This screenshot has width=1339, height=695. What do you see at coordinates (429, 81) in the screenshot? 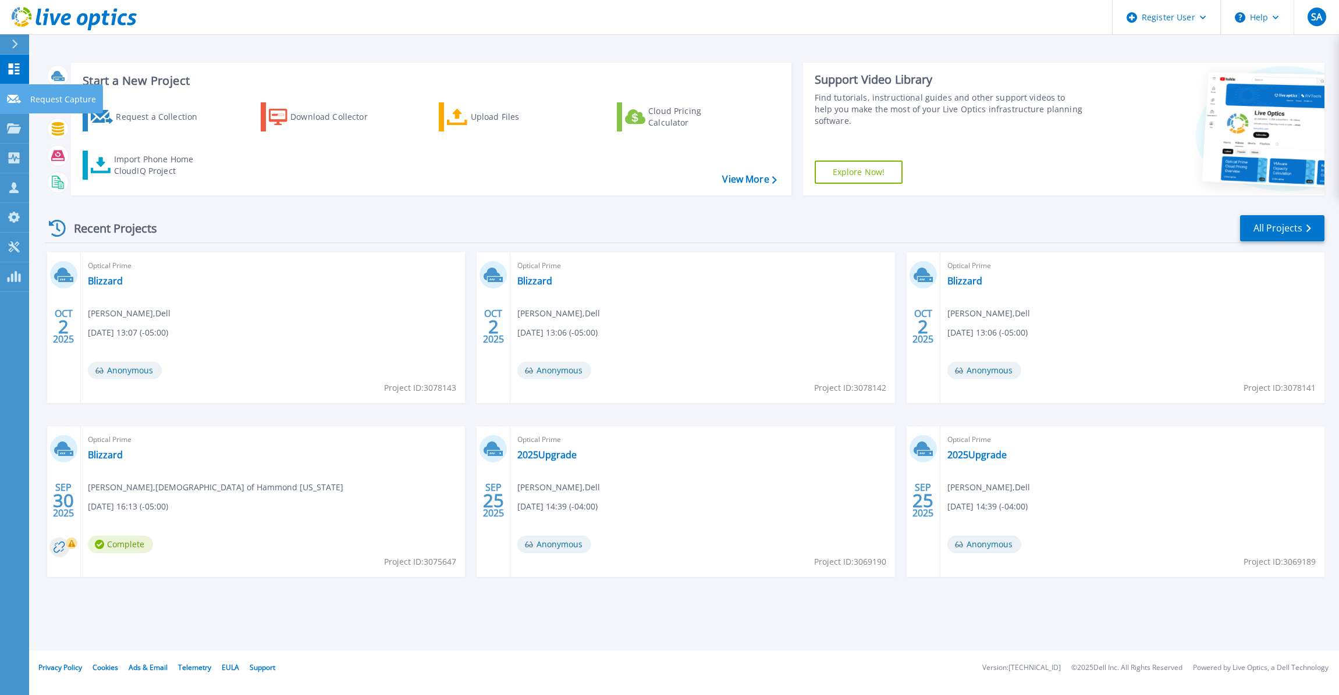
I see `h3: Start a New Project` at bounding box center [429, 81].